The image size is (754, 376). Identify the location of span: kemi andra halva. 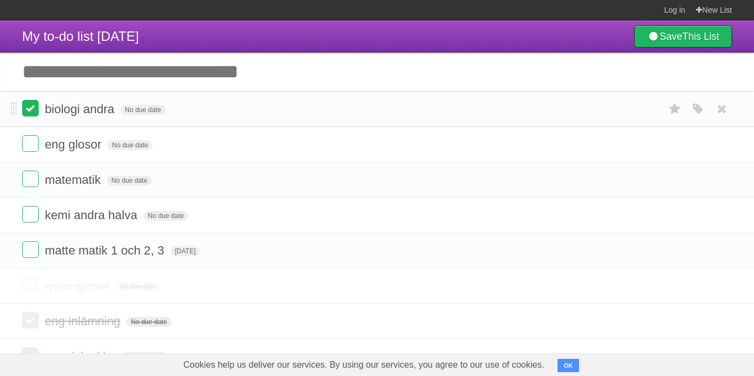
(92, 215).